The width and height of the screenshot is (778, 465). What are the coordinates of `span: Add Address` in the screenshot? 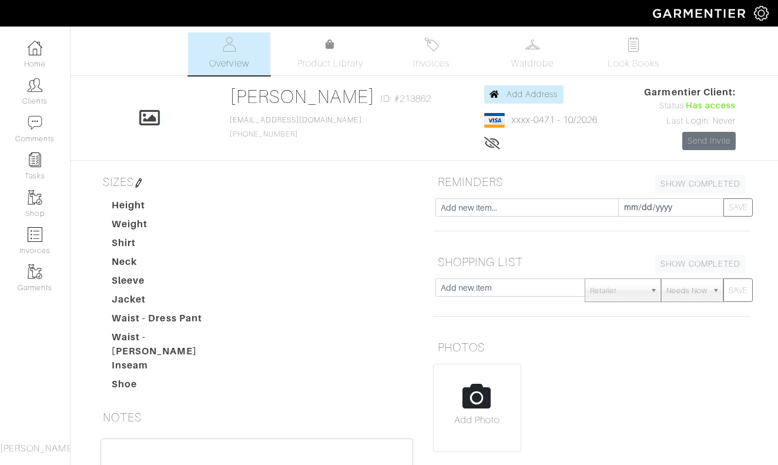 It's located at (533, 94).